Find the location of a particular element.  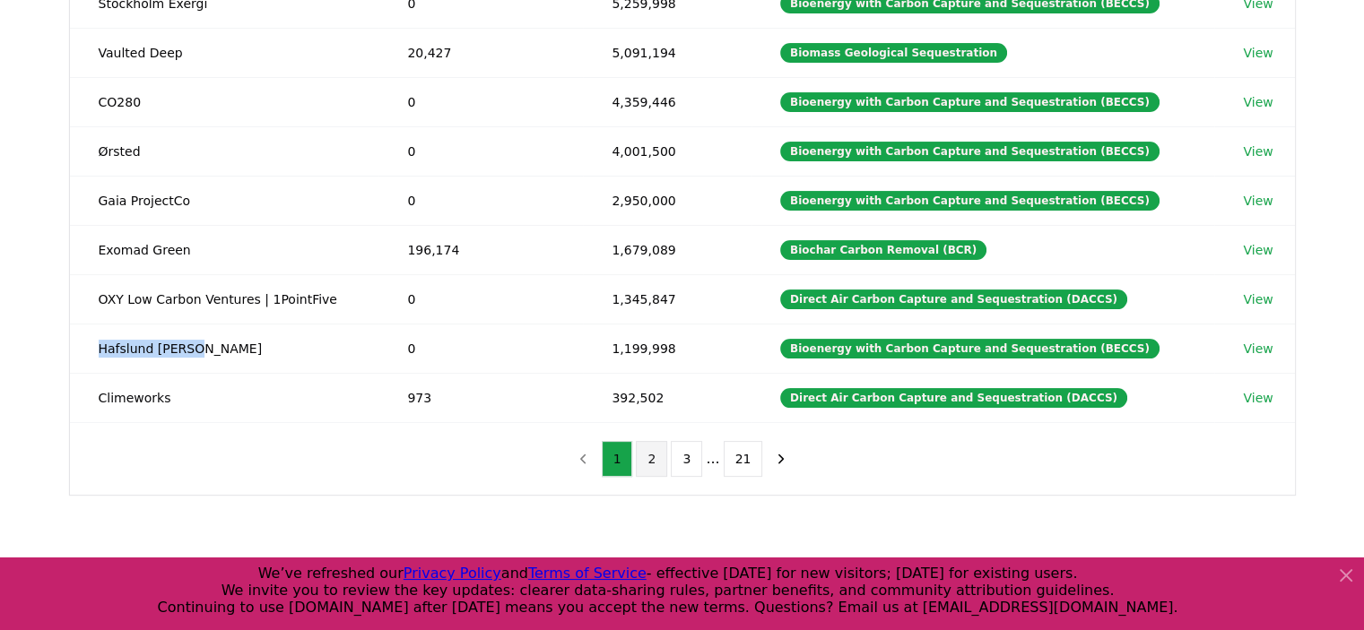

td: Exomad Green is located at coordinates (224, 249).